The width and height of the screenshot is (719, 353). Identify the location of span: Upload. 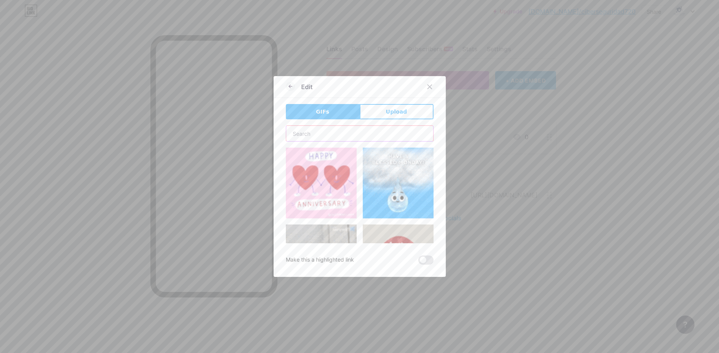
(396, 112).